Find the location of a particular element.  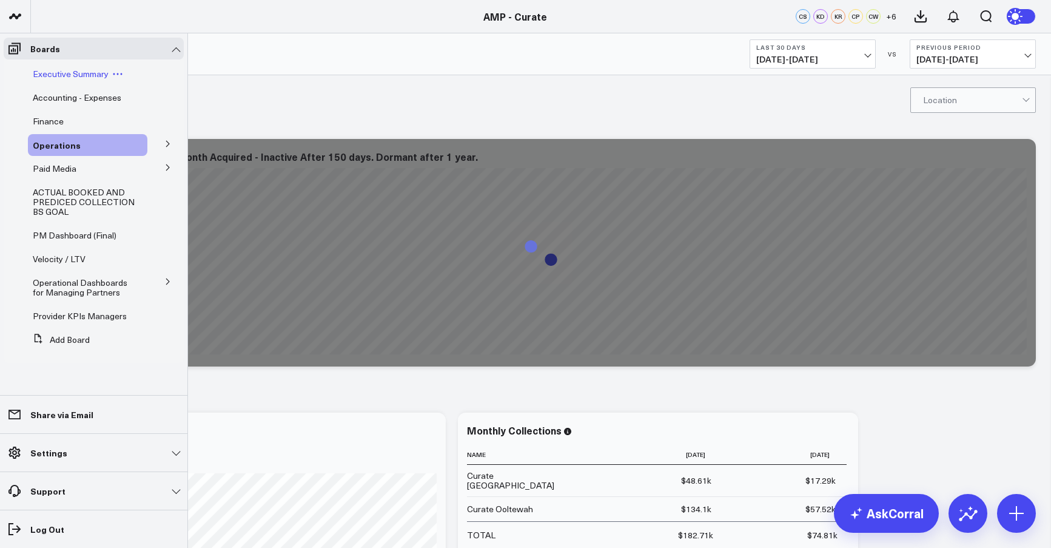

span: + 6 is located at coordinates (891, 16).